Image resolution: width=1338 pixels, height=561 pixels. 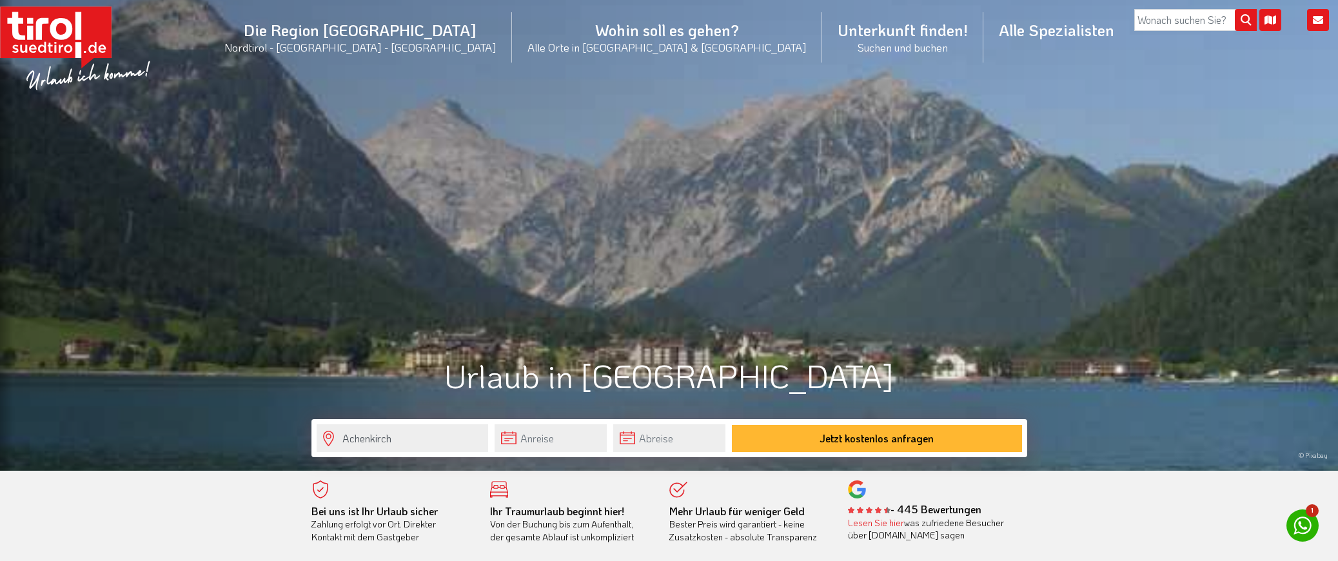 I want to click on div: Zahlung erfolgt vor Ort. Direkter Kontakt mit dem Gastgeber, so click(x=391, y=524).